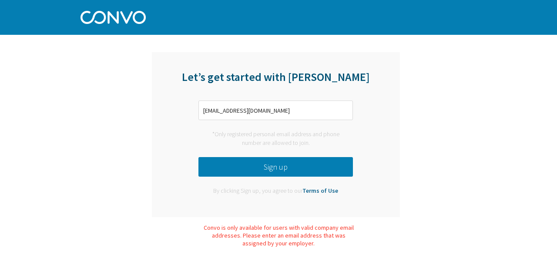 The image size is (557, 275). I want to click on a: Terms of Use, so click(320, 191).